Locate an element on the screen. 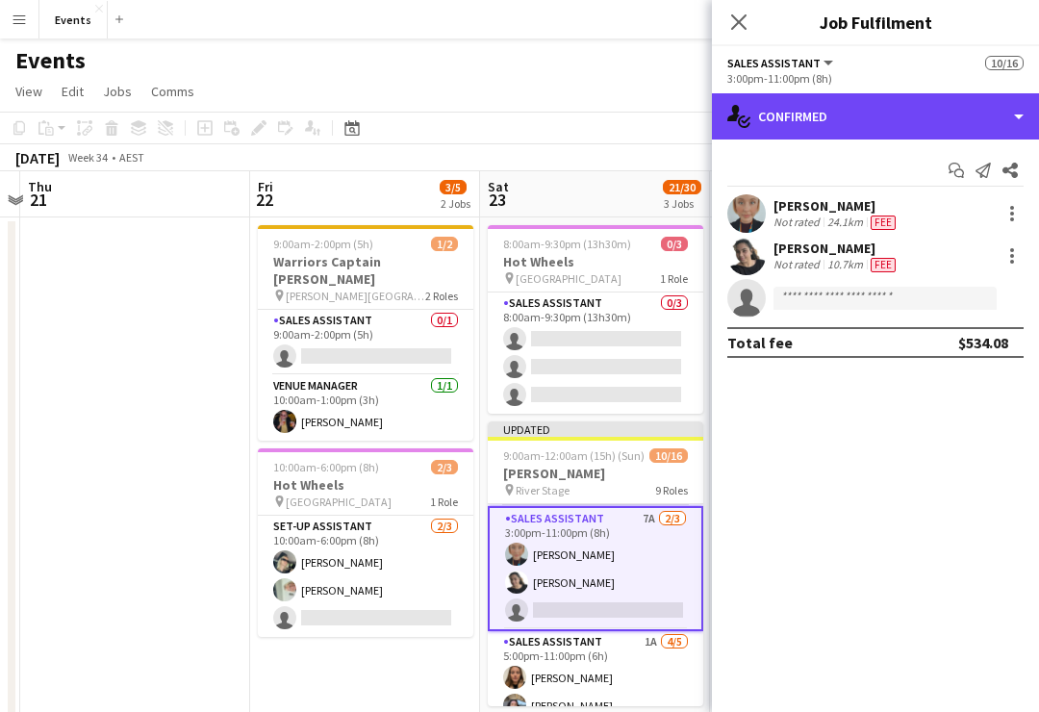 This screenshot has width=1039, height=712. app-card-role: Sales Assistant0/19:00am-2:00pm (5h) is located at coordinates (366, 343).